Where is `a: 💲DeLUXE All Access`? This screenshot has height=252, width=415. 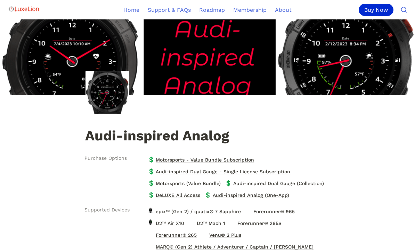
a: 💲DeLUXE All Access is located at coordinates (174, 195).